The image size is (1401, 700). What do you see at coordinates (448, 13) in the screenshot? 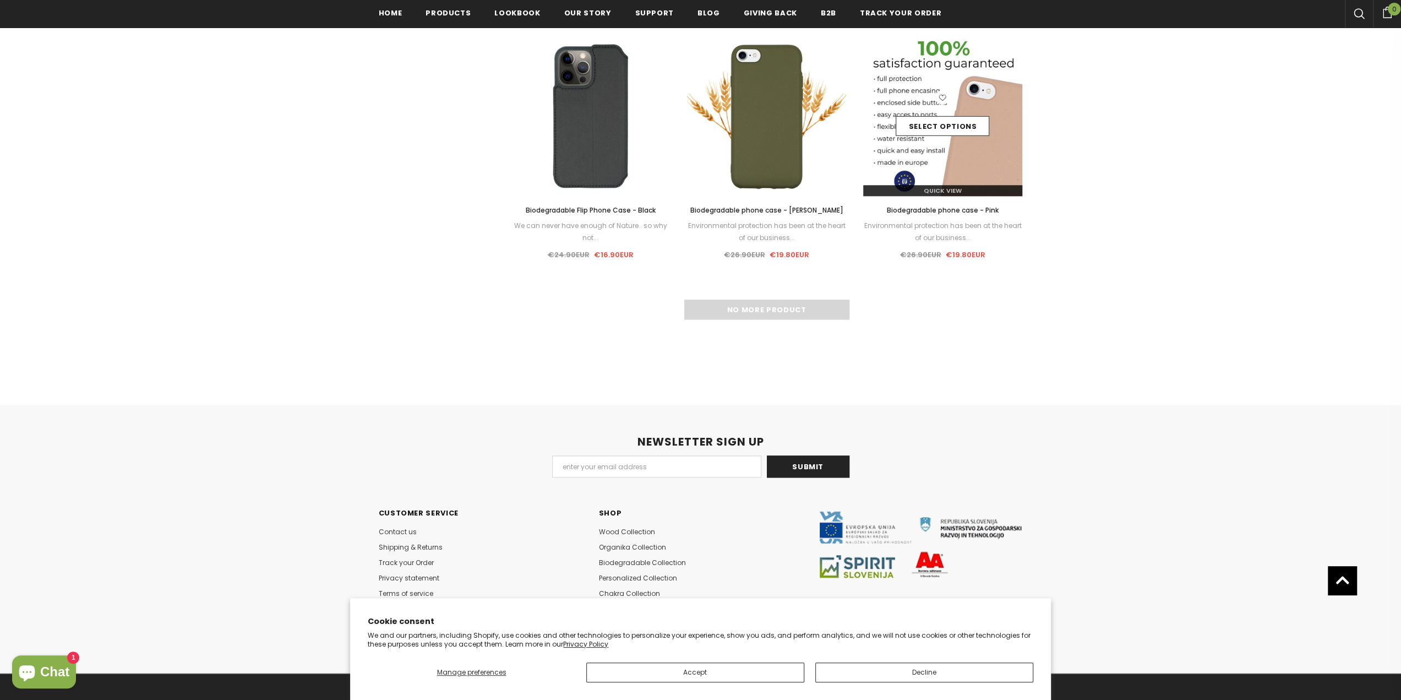
I see `span: Products` at bounding box center [448, 13].